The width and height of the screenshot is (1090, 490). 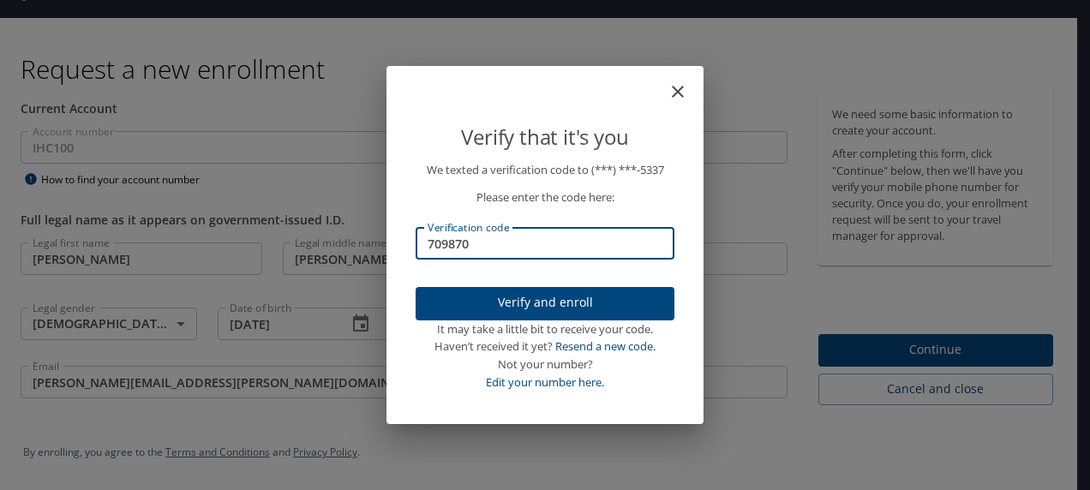 What do you see at coordinates (687, 83) in the screenshot?
I see `button: close` at bounding box center [687, 83].